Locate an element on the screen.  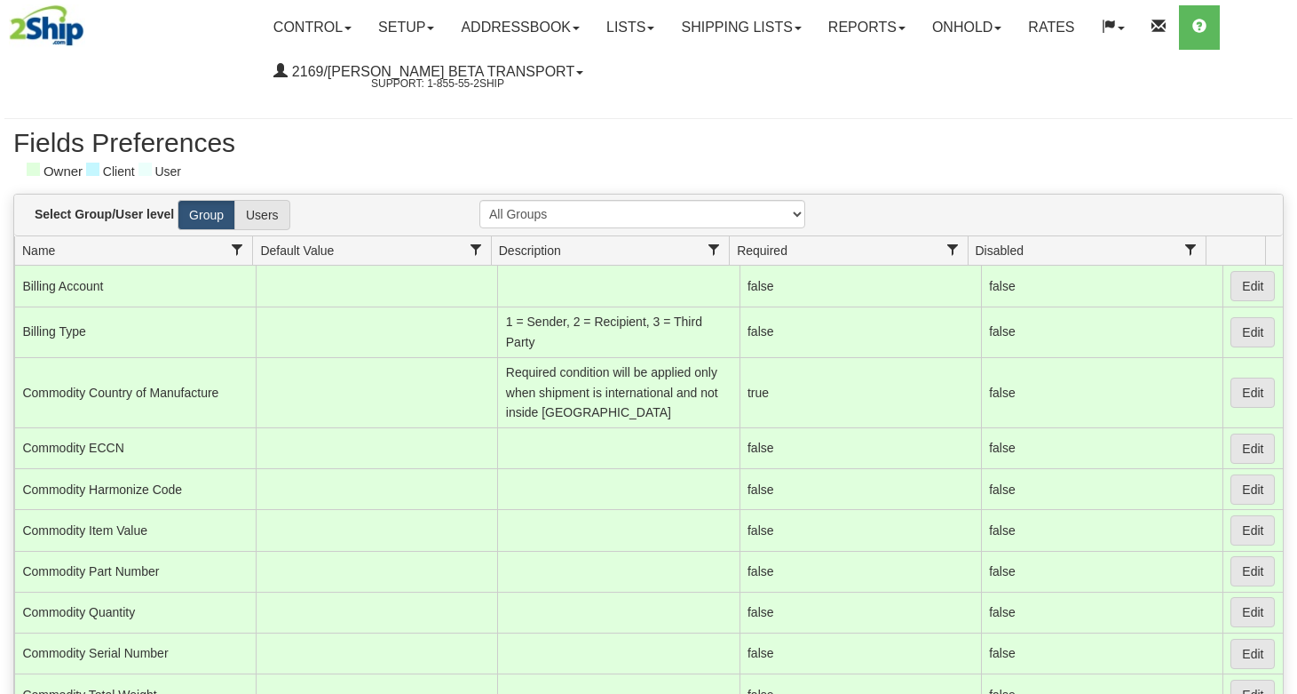
td: 1 = Sender, 2 = Recipient, 3 = Third Party is located at coordinates (618, 332).